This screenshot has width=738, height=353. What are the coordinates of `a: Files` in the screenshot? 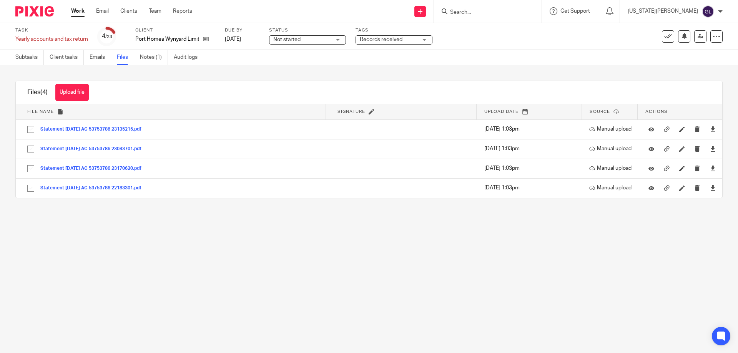 It's located at (125, 57).